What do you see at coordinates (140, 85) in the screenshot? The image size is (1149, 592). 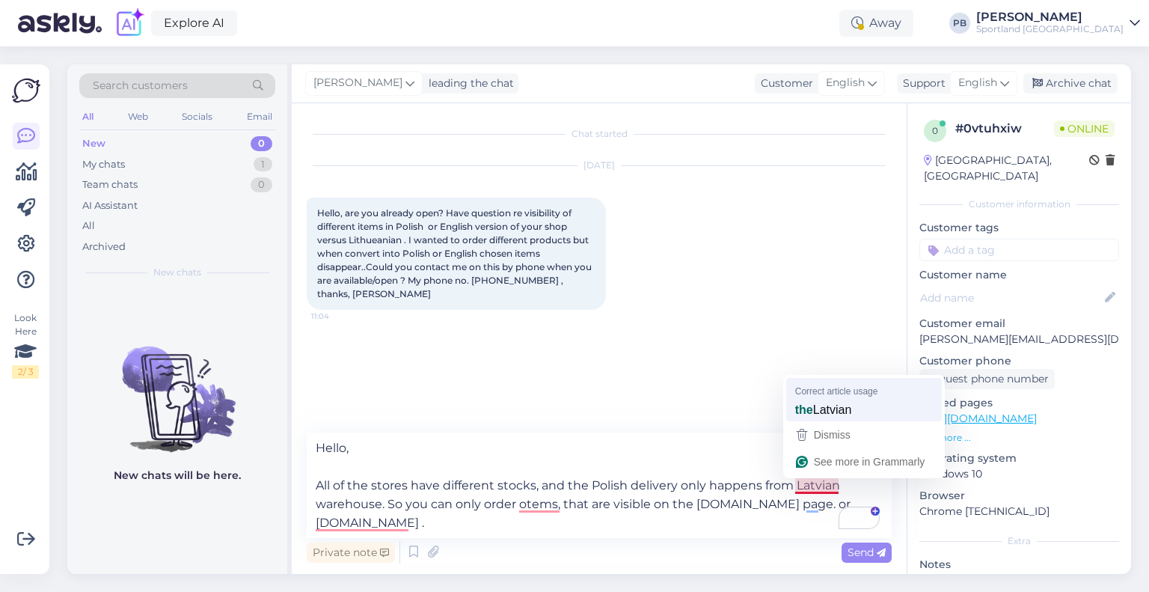 I see `span: Search customers` at bounding box center [140, 85].